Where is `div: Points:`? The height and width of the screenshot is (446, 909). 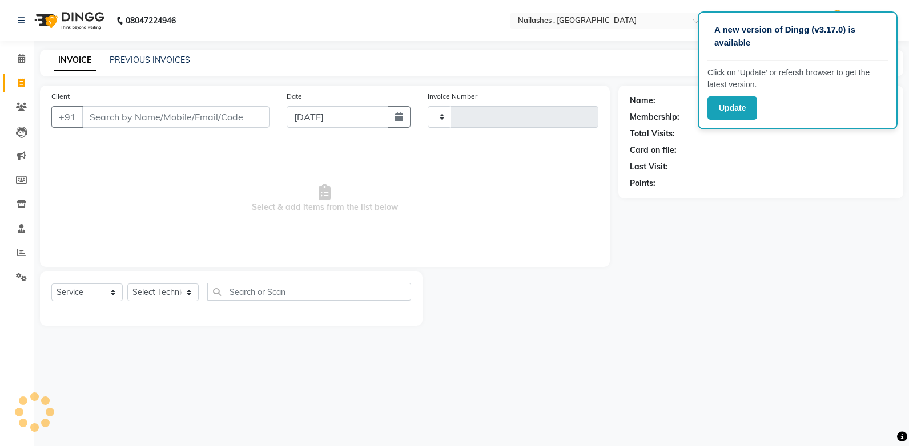 div: Points: is located at coordinates (642, 183).